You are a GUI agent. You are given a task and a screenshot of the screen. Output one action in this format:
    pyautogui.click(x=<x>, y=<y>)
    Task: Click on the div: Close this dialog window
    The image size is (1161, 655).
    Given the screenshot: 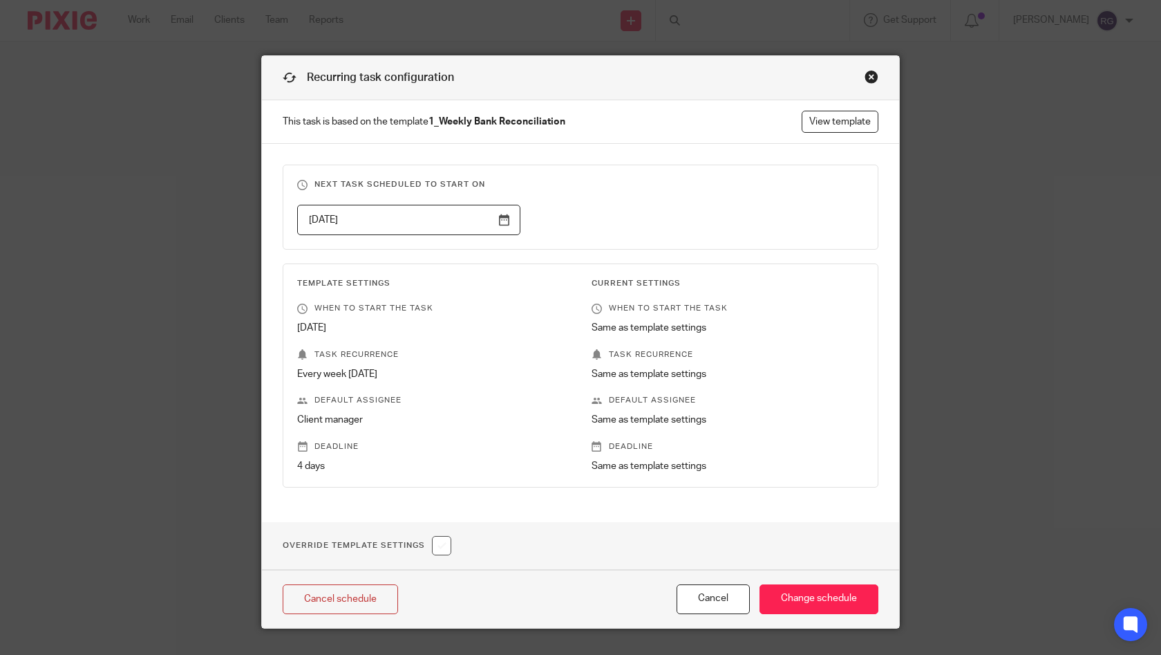 What is the action you would take?
    pyautogui.click(x=872, y=77)
    